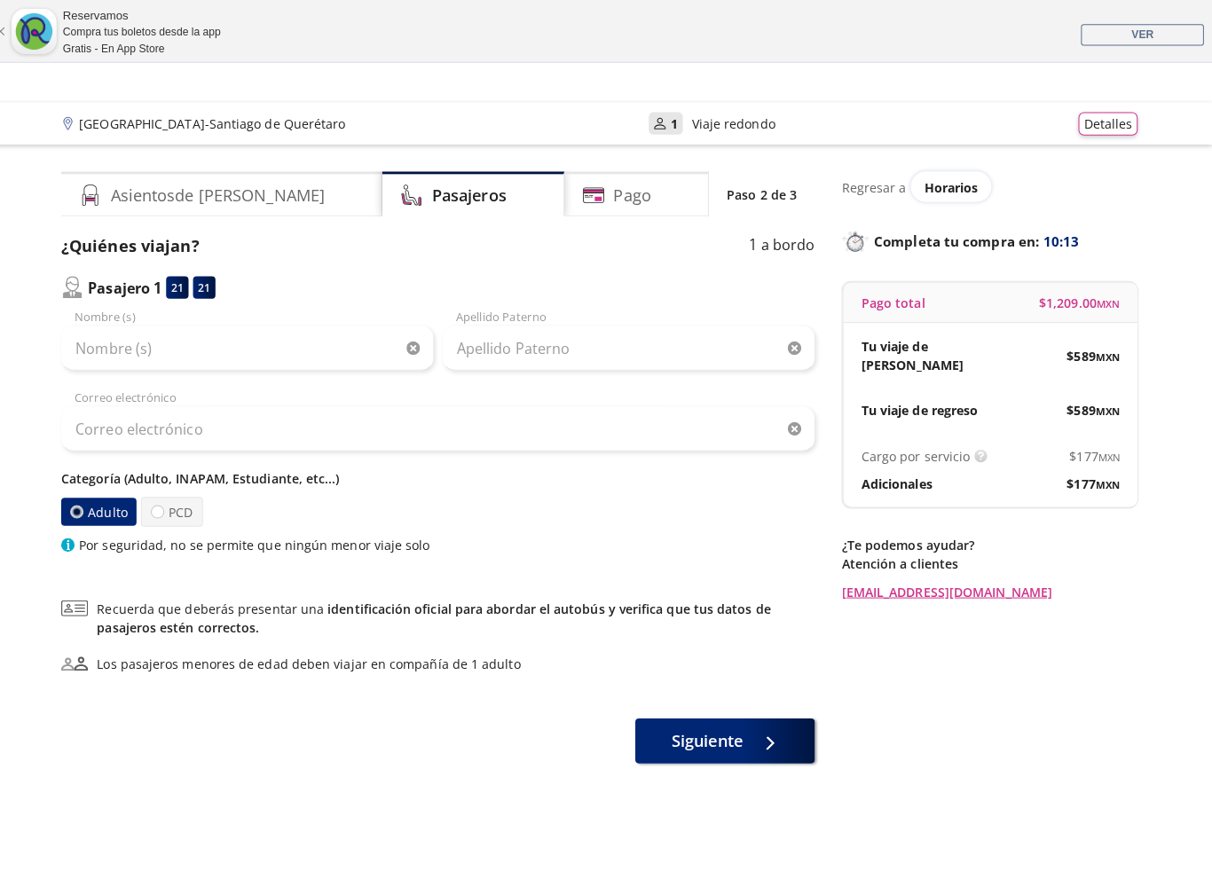 Image resolution: width=1212 pixels, height=887 pixels. Describe the element at coordinates (1080, 299) in the screenshot. I see `span: $ 1,209.00` at that location.